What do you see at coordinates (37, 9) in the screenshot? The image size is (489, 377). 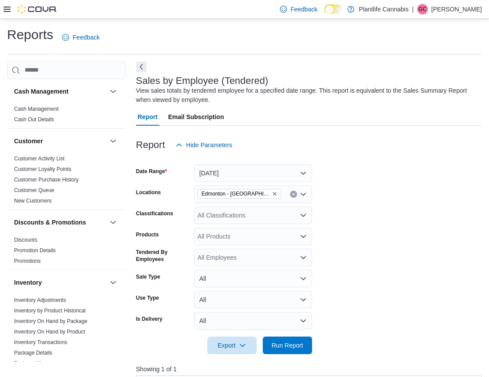 I see `img: Cova` at bounding box center [37, 9].